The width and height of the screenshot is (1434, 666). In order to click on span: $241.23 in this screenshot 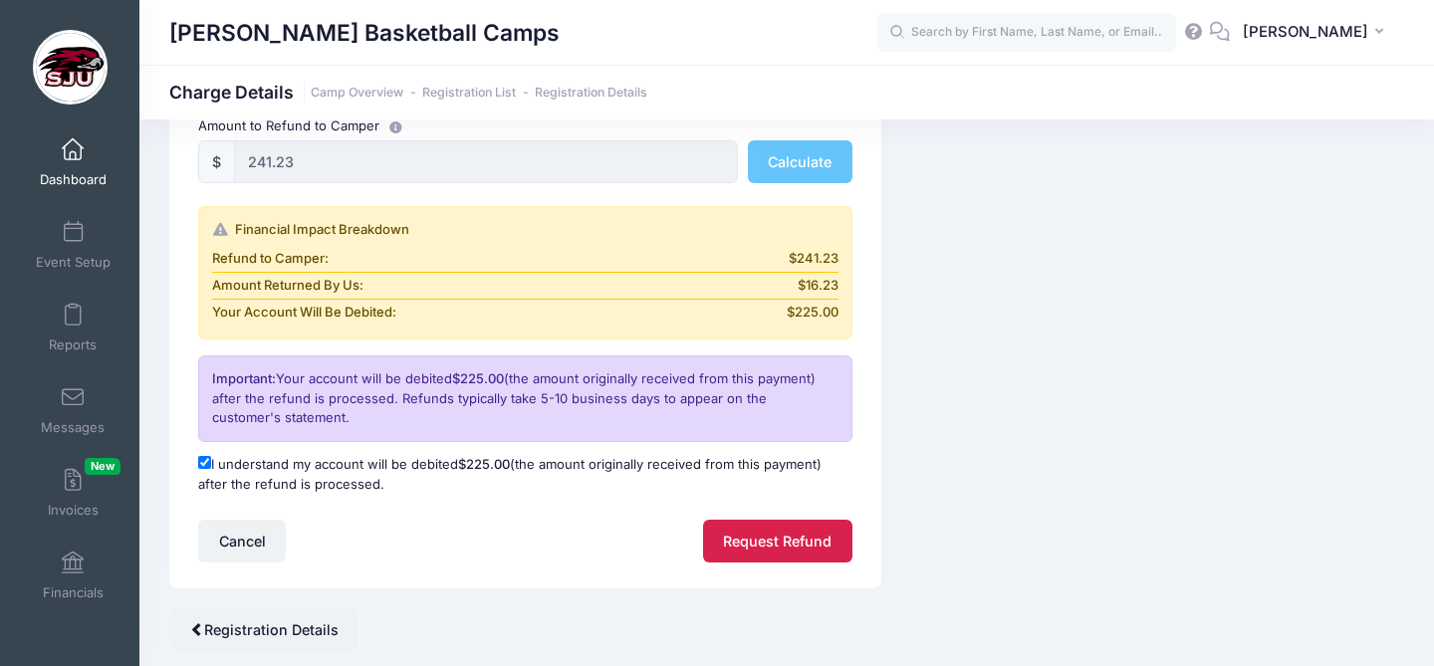, I will do `click(814, 259)`.